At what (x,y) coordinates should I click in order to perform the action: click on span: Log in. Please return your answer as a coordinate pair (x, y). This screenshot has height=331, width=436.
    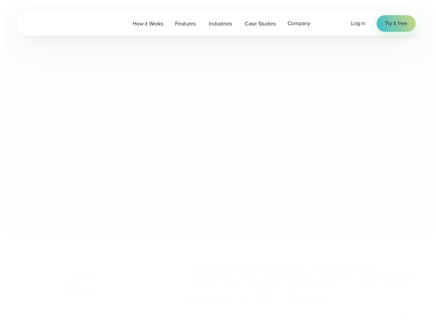
    Looking at the image, I should click on (358, 23).